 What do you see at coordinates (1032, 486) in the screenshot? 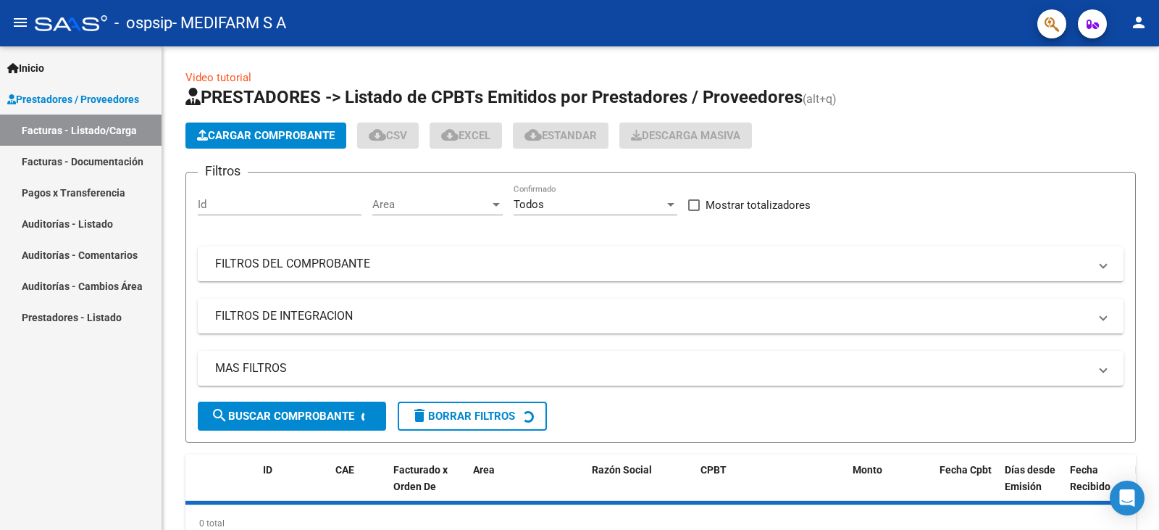
I see `datatable-header-cell: Días desde Emisión` at bounding box center [1032, 486].